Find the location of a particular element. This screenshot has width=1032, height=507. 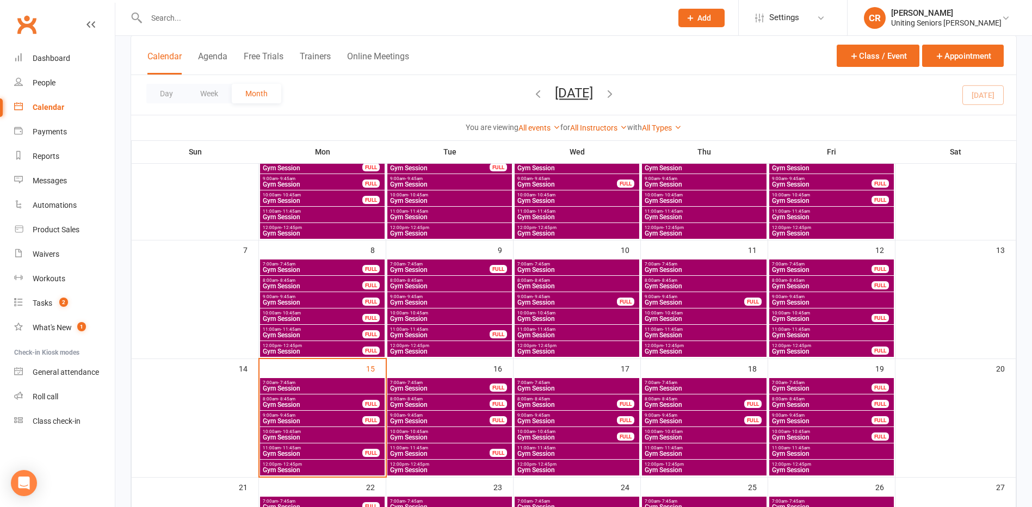

div: Messages is located at coordinates (50, 181).